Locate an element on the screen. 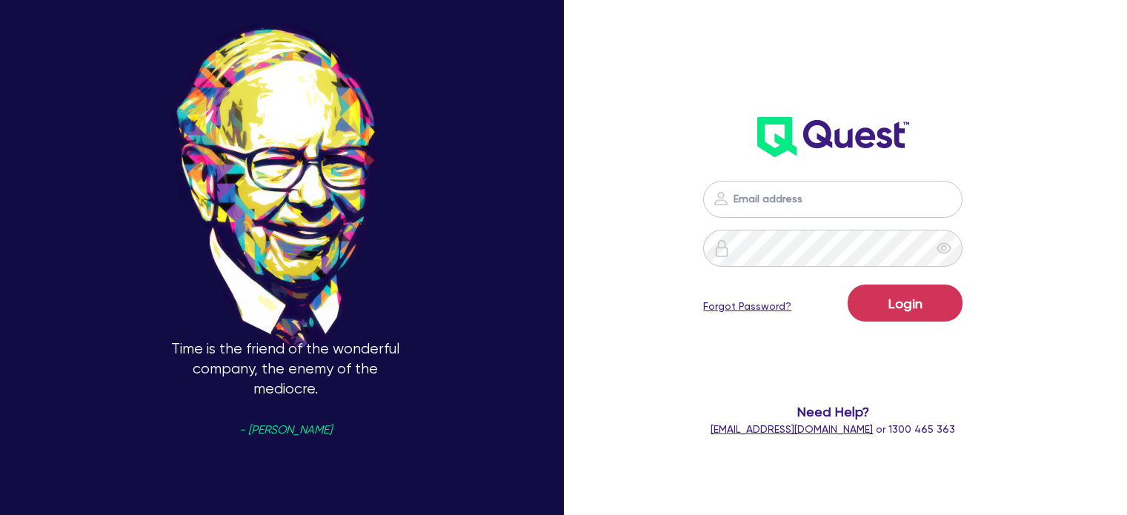 This screenshot has width=1127, height=515. span: Need Help? is located at coordinates (833, 411).